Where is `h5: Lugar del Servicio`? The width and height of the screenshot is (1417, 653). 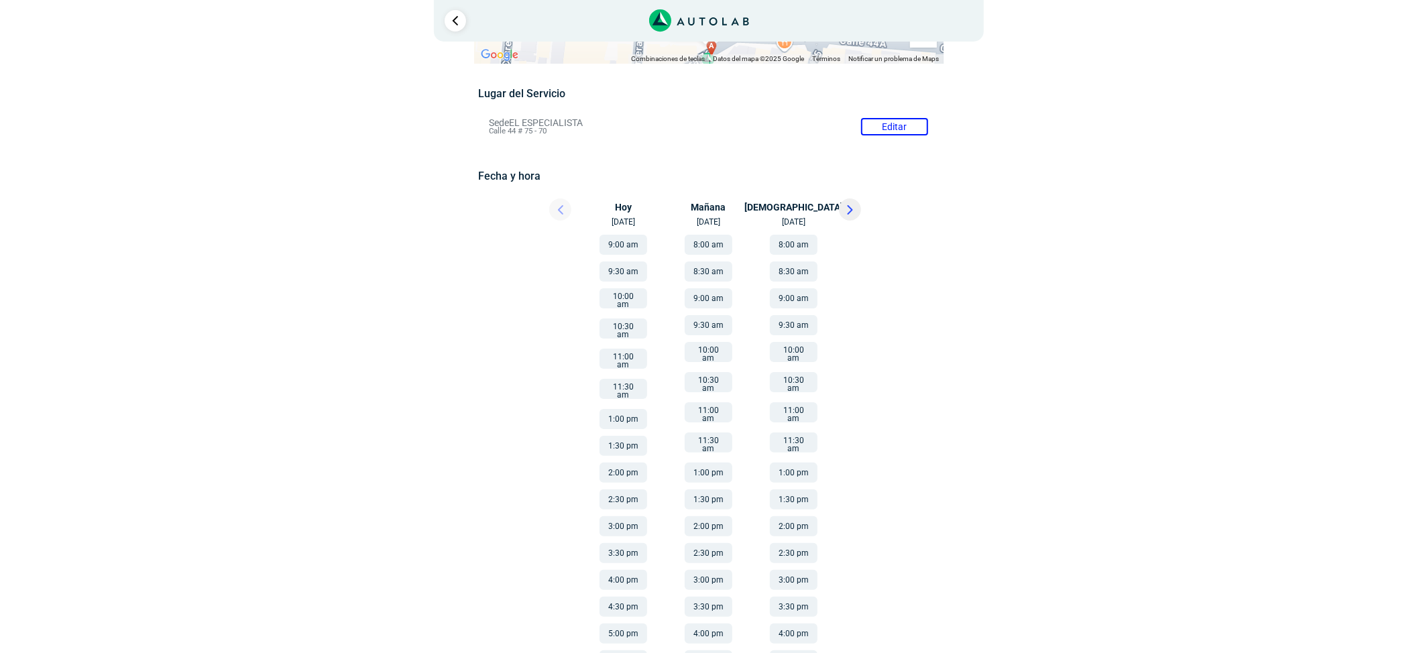 h5: Lugar del Servicio is located at coordinates (708, 93).